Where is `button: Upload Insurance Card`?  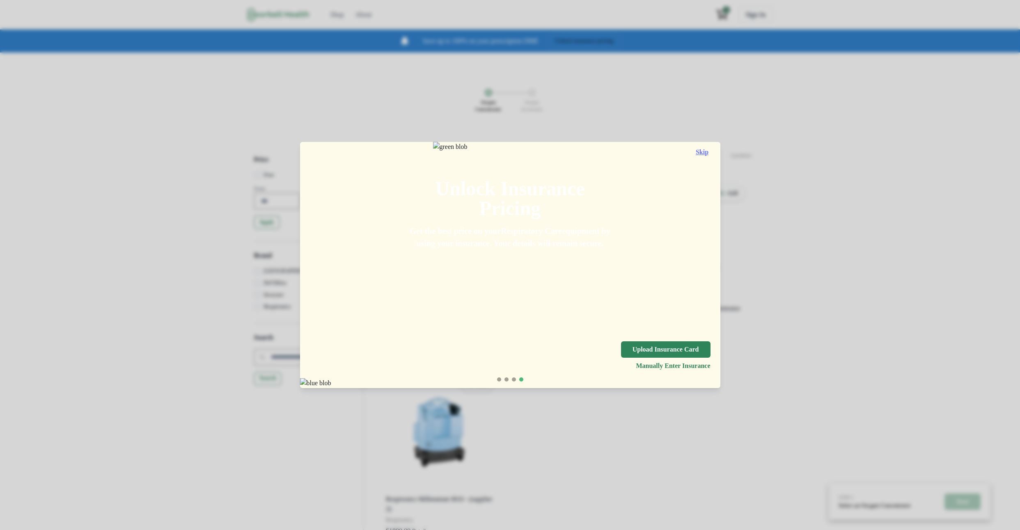 button: Upload Insurance Card is located at coordinates (666, 350).